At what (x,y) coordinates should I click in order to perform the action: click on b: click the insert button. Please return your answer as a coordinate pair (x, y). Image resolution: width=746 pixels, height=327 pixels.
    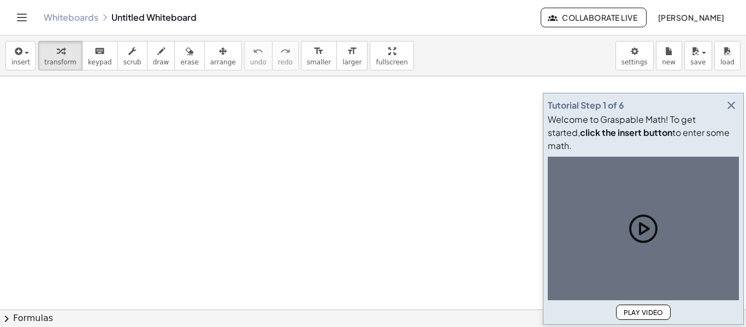
    Looking at the image, I should click on (626, 132).